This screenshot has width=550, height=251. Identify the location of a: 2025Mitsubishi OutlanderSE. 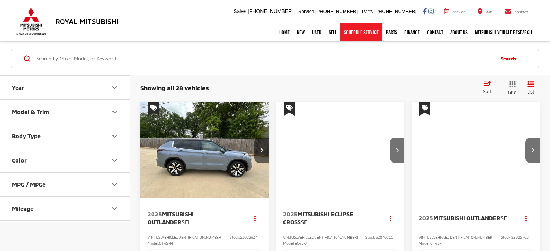
(465, 218).